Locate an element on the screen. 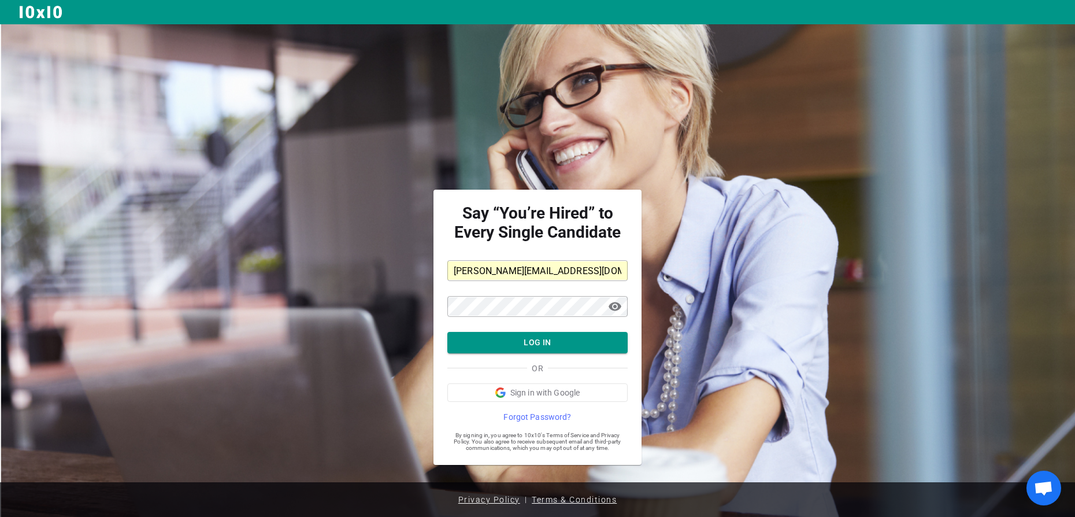  span: OR is located at coordinates (537, 368).